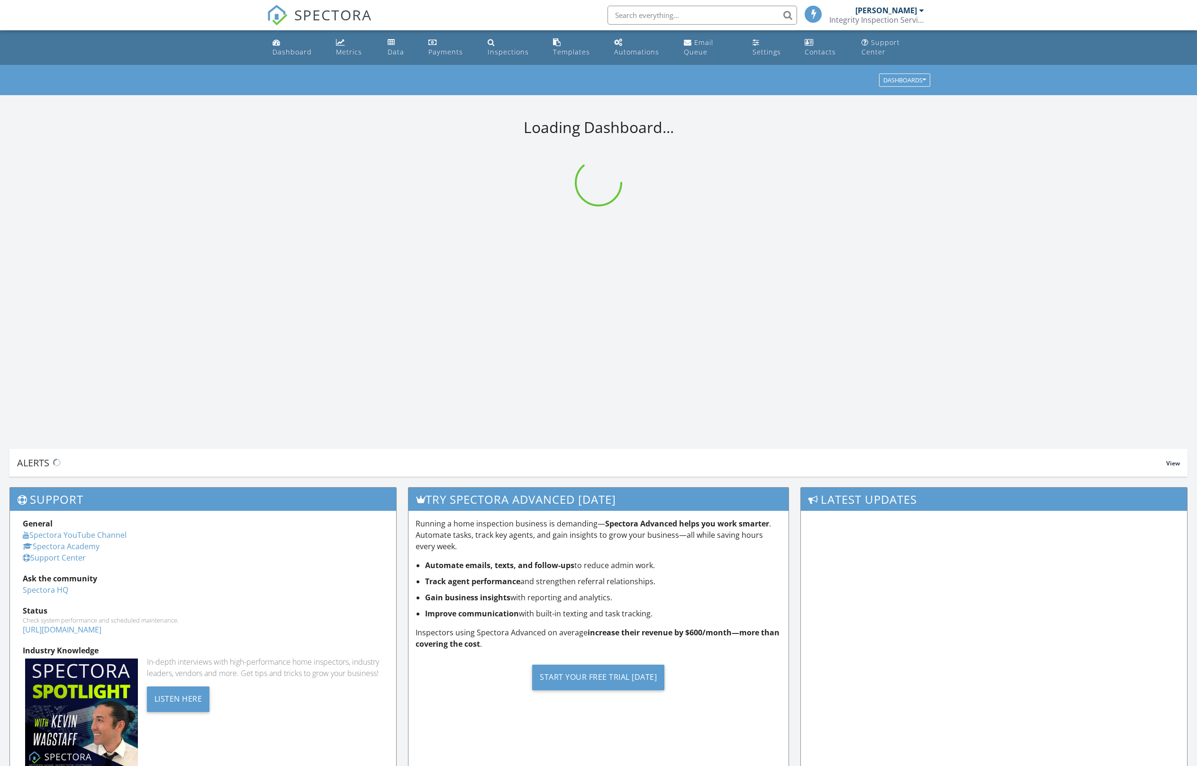 Image resolution: width=1197 pixels, height=766 pixels. What do you see at coordinates (512, 47) in the screenshot?
I see `a: Inspections` at bounding box center [512, 47].